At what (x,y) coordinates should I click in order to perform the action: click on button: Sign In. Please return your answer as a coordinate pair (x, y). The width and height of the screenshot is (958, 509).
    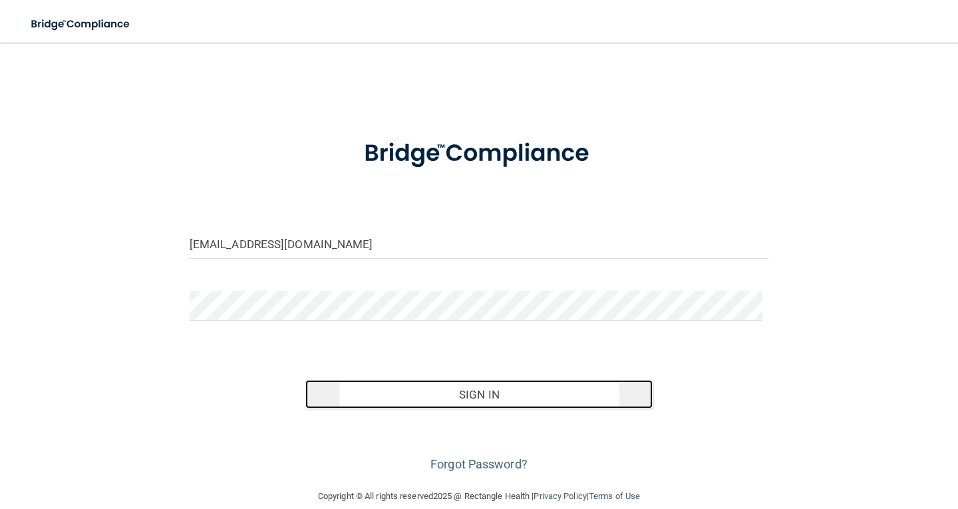
    Looking at the image, I should click on (479, 395).